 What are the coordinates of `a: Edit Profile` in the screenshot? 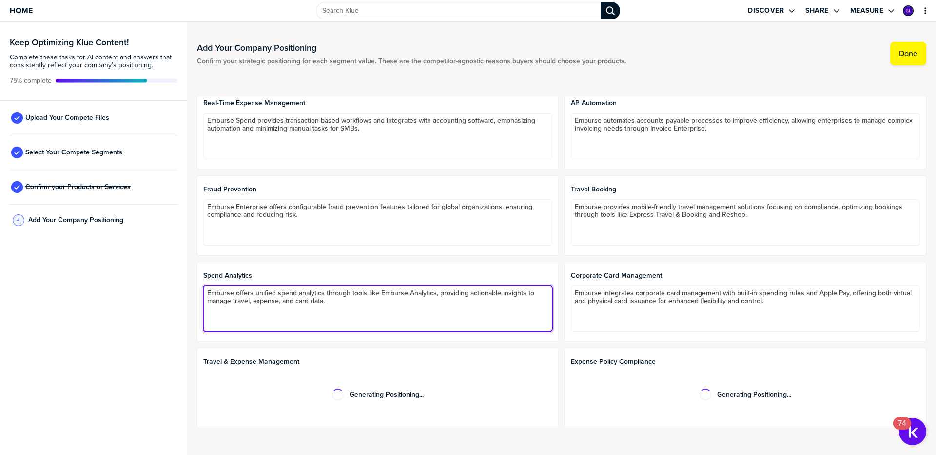 It's located at (908, 11).